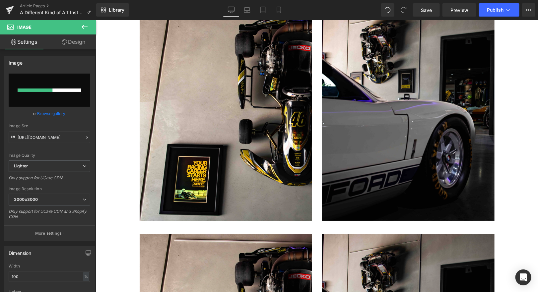  What do you see at coordinates (49, 137) in the screenshot?
I see `input: Link` at bounding box center [49, 137].